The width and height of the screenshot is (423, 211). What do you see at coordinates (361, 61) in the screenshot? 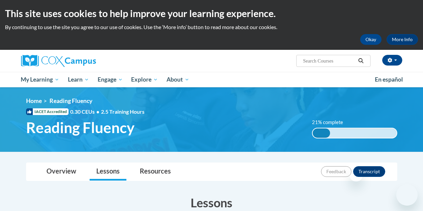
I see `button: Search` at bounding box center [361, 61].